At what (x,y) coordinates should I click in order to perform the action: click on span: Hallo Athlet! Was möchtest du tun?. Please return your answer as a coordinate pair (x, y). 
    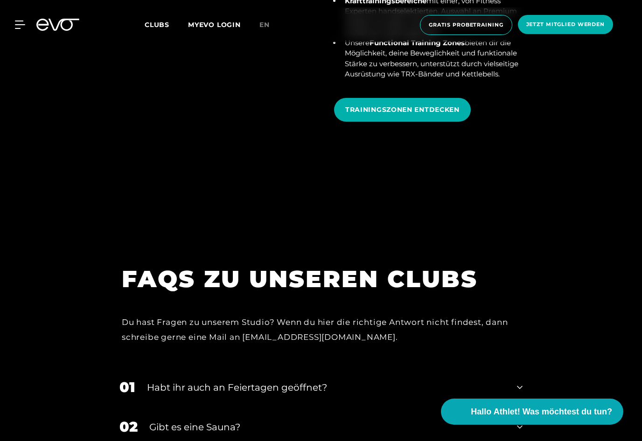
    Looking at the image, I should click on (541, 412).